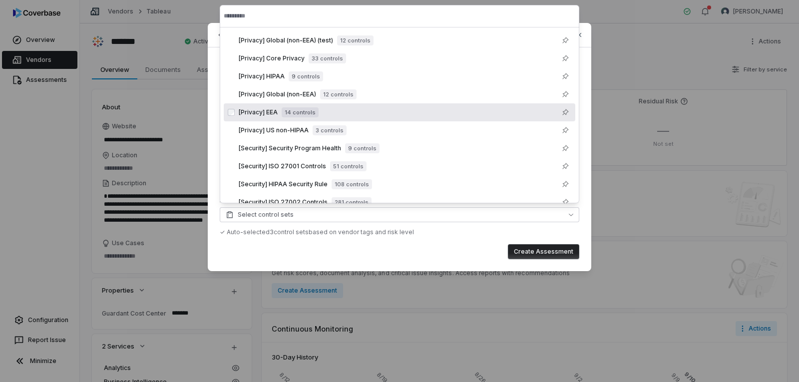  Describe the element at coordinates (262, 76) in the screenshot. I see `span: [Privacy] HIPAA` at that location.